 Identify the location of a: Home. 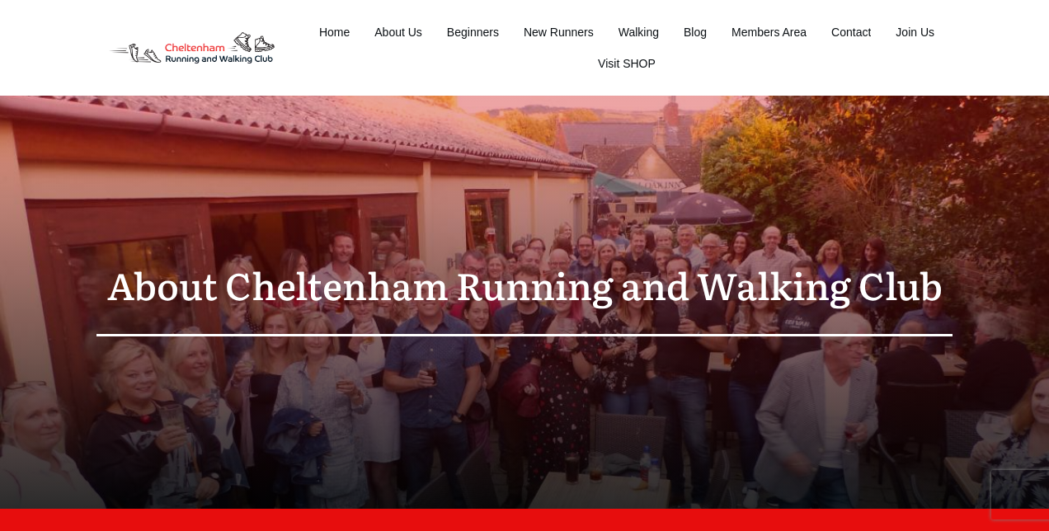
(334, 32).